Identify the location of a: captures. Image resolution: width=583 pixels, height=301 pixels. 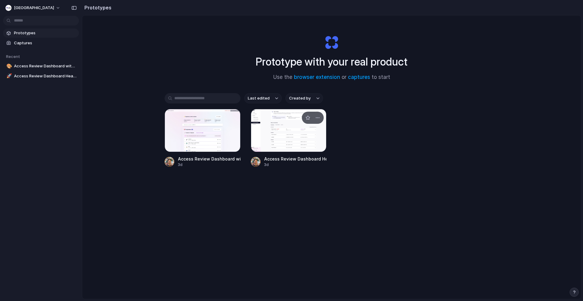
(359, 77).